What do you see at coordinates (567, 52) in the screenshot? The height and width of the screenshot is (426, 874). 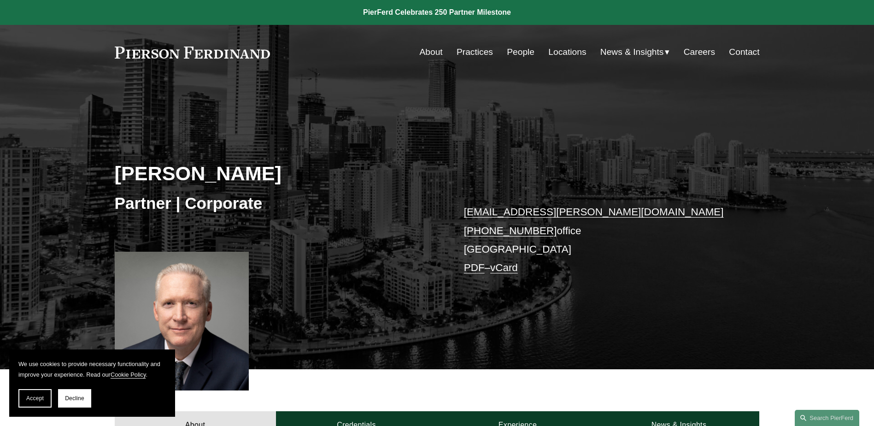 I see `a: Locations` at bounding box center [567, 52].